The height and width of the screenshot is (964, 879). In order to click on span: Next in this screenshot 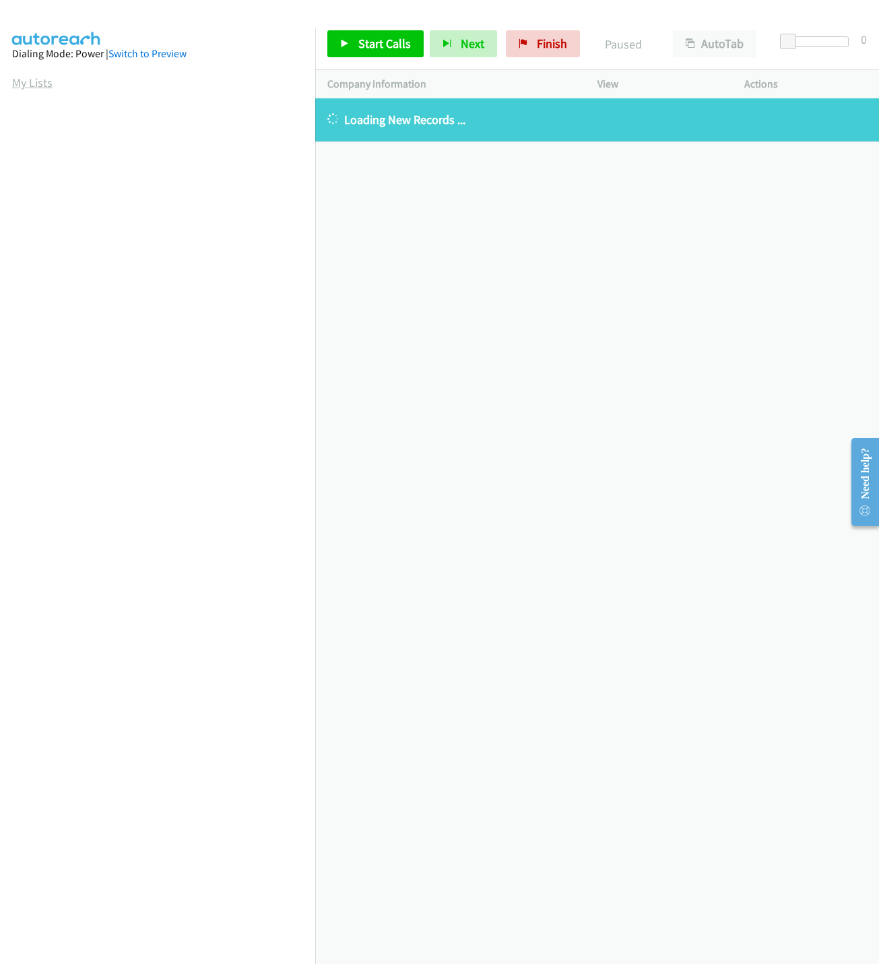, I will do `click(472, 43)`.